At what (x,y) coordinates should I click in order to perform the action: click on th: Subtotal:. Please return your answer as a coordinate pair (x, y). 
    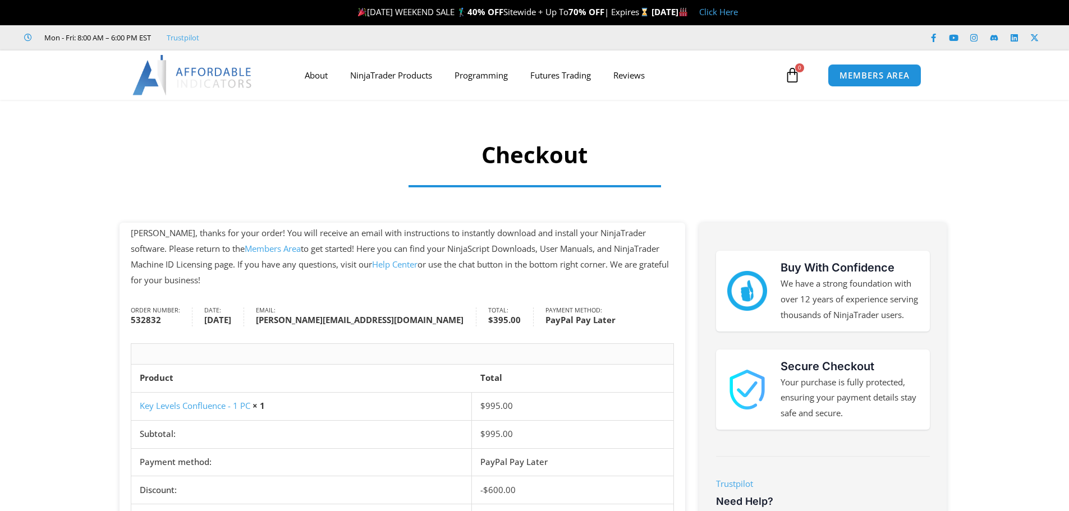
    Looking at the image, I should click on (302, 434).